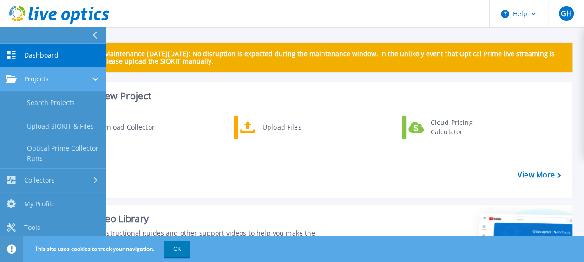 This screenshot has width=584, height=262. I want to click on a: Download Collector, so click(113, 127).